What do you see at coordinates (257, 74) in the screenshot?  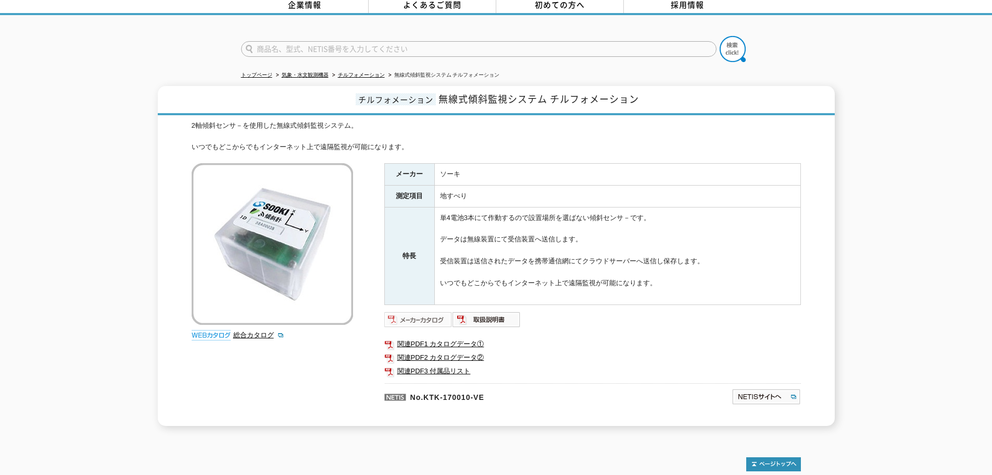 I see `a: トップページ` at bounding box center [257, 74].